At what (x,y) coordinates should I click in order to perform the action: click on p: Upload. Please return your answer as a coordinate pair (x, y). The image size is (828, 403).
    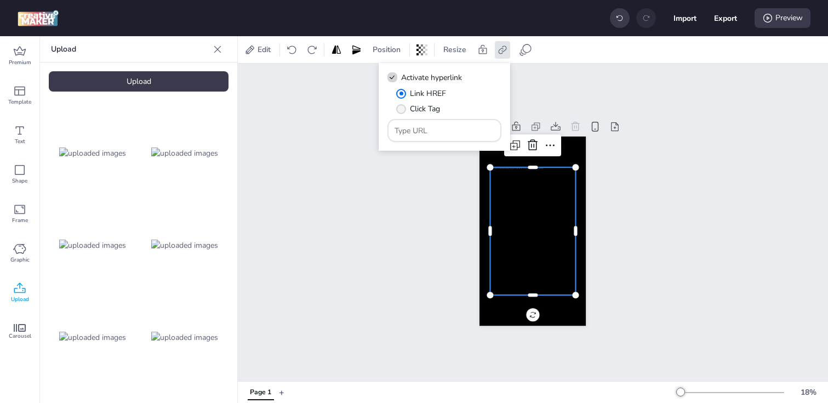
    Looking at the image, I should click on (130, 49).